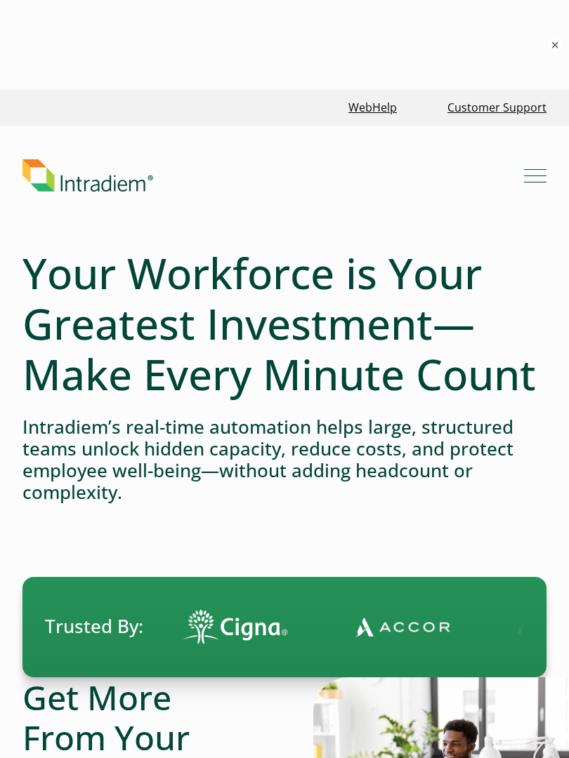 The image size is (569, 758). Describe the element at coordinates (287, 627) in the screenshot. I see `img: Centrica logo.` at that location.